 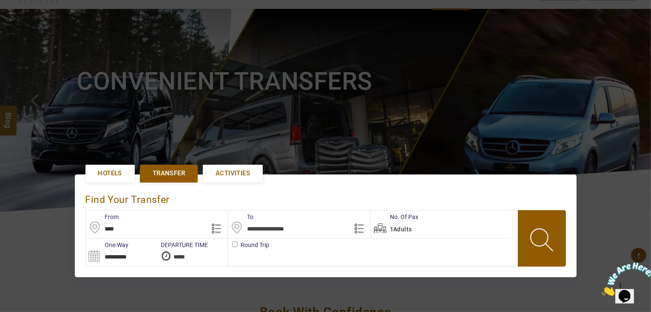 I want to click on img: Chat attention grabber, so click(x=30, y=20).